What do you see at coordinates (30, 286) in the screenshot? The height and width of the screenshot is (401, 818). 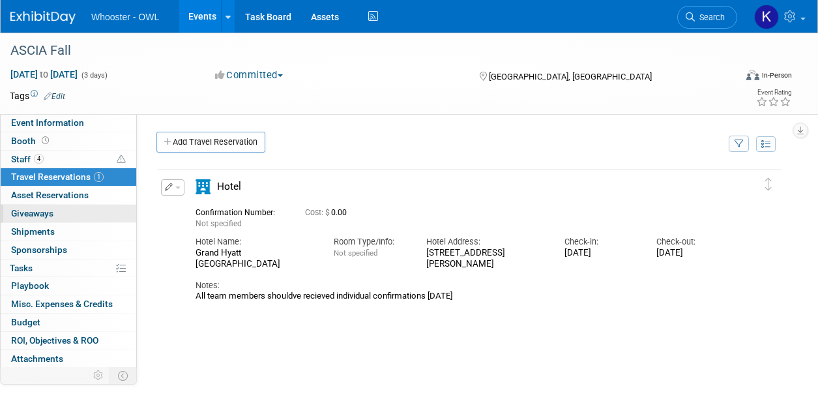 I see `span: Playbook` at bounding box center [30, 286].